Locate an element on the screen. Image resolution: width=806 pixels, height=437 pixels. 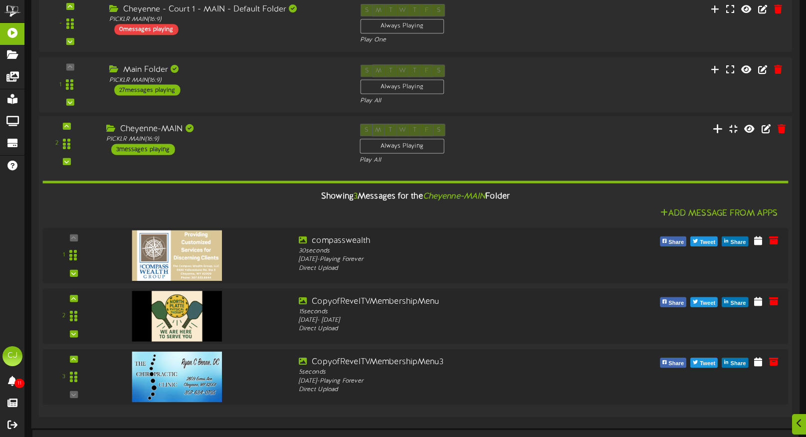
i: Cheyenne-MAIN is located at coordinates (455, 197).